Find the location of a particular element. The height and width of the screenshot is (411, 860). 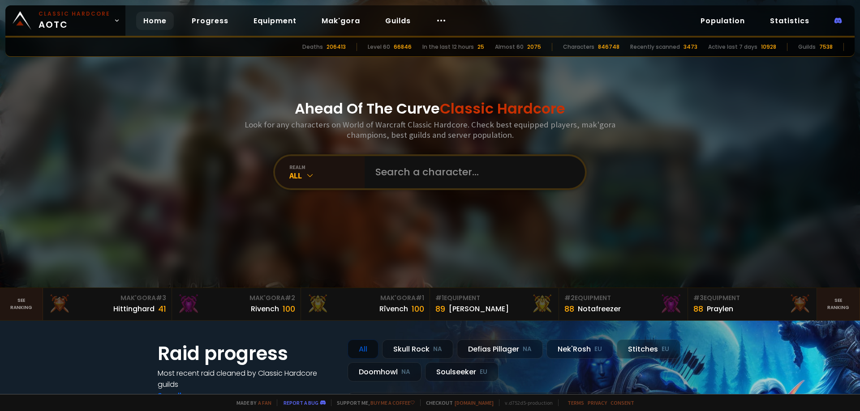

div: Notafreezer is located at coordinates (599, 309).